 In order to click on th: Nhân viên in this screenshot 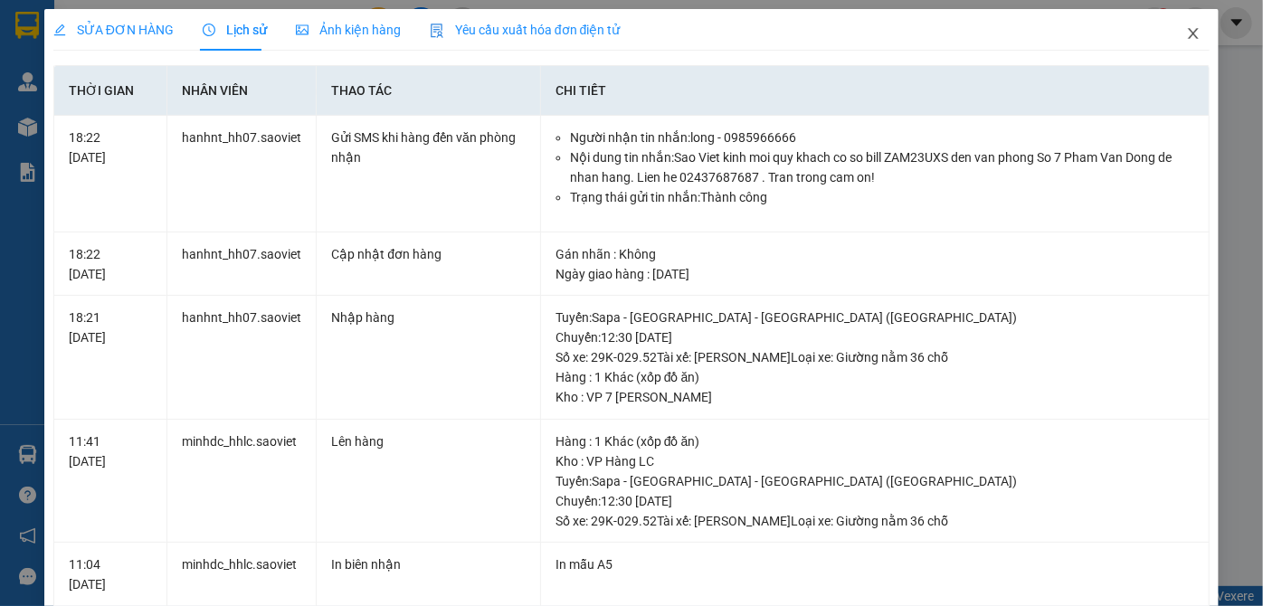, I will do `click(241, 90)`.